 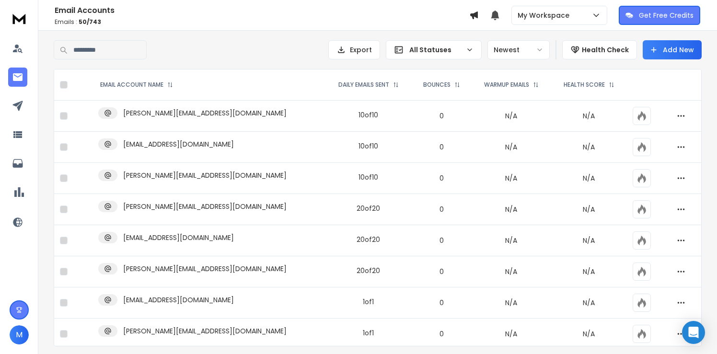 What do you see at coordinates (436, 50) in the screenshot?
I see `p: All Statuses` at bounding box center [436, 50].